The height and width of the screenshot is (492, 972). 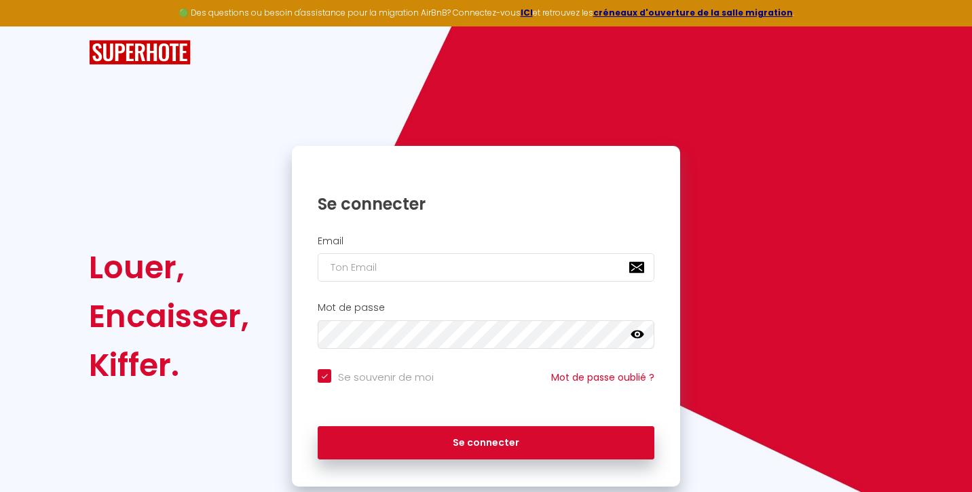 I want to click on h1: Se connecter, so click(x=486, y=204).